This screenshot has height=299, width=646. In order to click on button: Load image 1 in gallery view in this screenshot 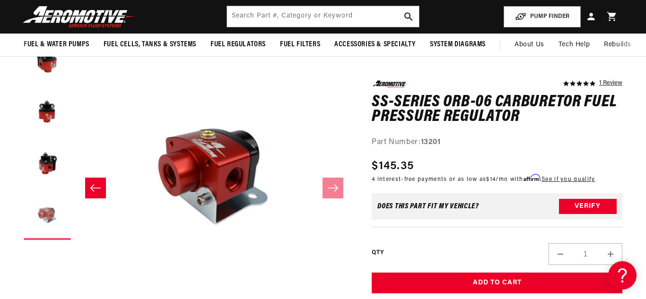, I will do `click(47, 61)`.